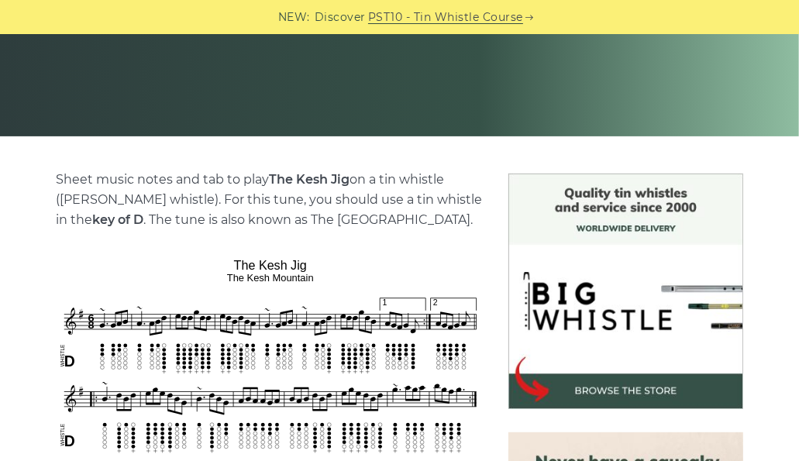 The height and width of the screenshot is (461, 799). Describe the element at coordinates (294, 17) in the screenshot. I see `span: NEW:` at that location.